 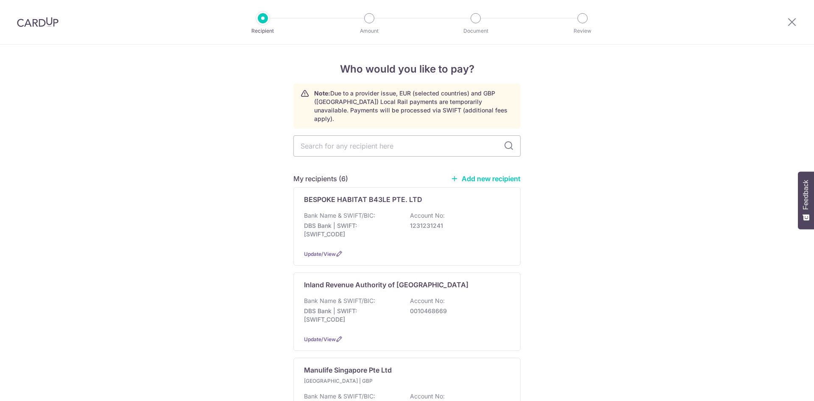 I want to click on p: Manulife Singapore Pte Ltd, so click(x=348, y=370).